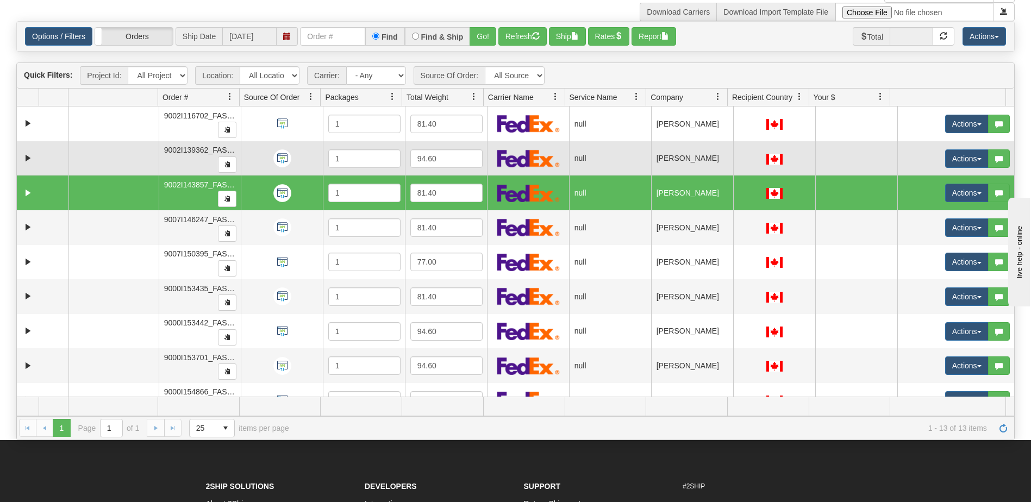 The width and height of the screenshot is (1031, 502). I want to click on strong: Developers, so click(391, 487).